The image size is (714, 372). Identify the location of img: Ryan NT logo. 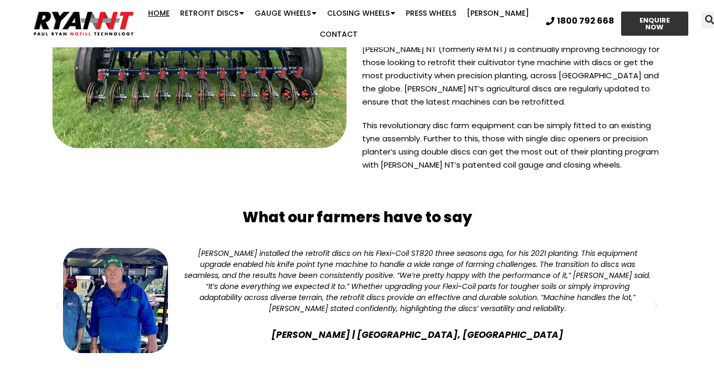
(84, 24).